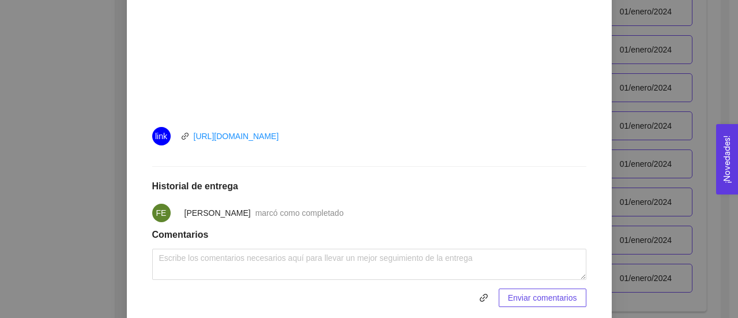 The height and width of the screenshot is (318, 738). Describe the element at coordinates (161, 213) in the screenshot. I see `span: FE` at that location.